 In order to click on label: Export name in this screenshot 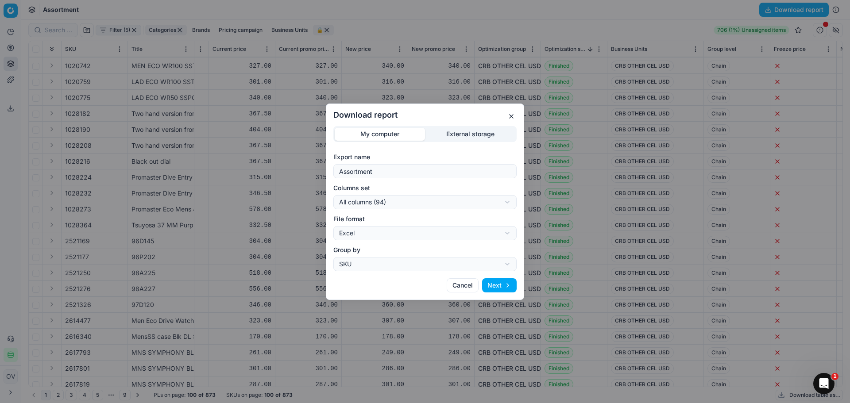, I will do `click(425, 157)`.